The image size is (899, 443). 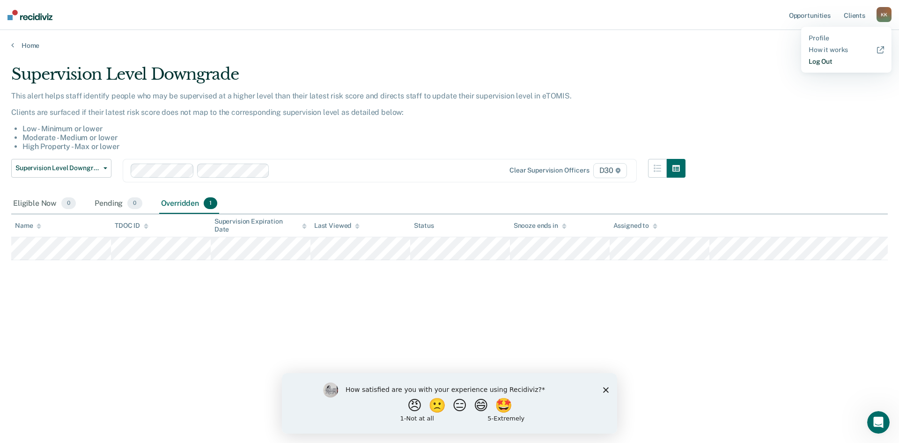 I want to click on div: Assigned to, so click(x=636, y=225).